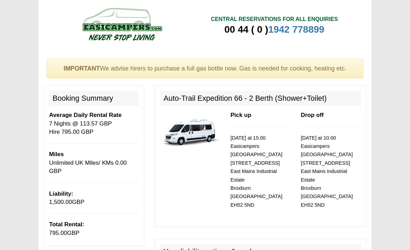  Describe the element at coordinates (94, 98) in the screenshot. I see `h2: Booking Summary` at that location.